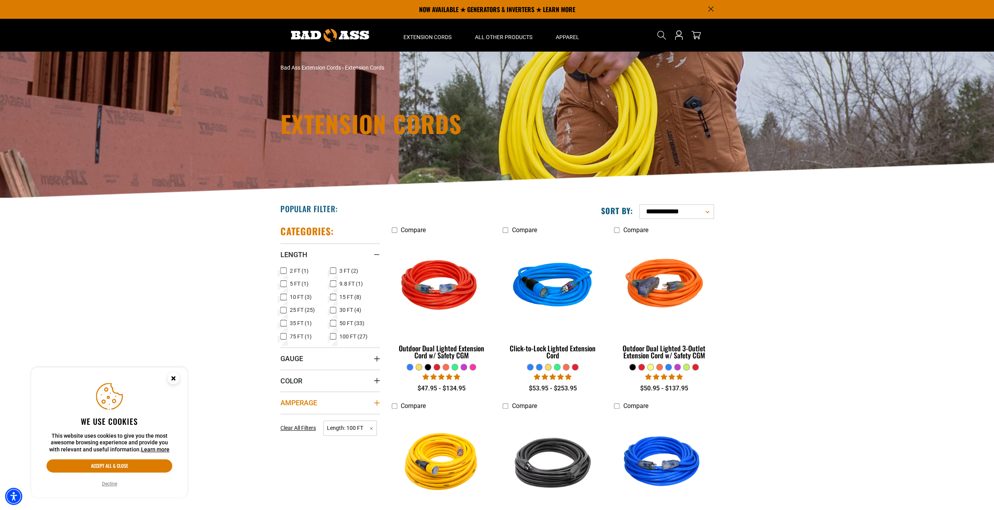  Describe the element at coordinates (696, 35) in the screenshot. I see `a: cart` at that location.